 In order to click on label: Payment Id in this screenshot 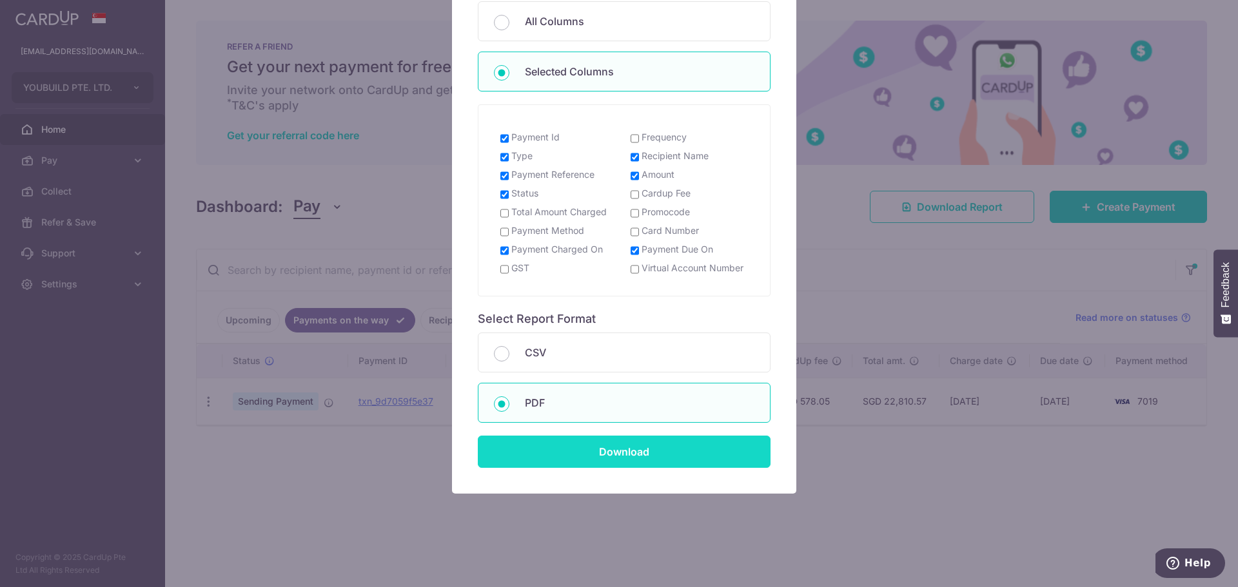, I will do `click(535, 137)`.